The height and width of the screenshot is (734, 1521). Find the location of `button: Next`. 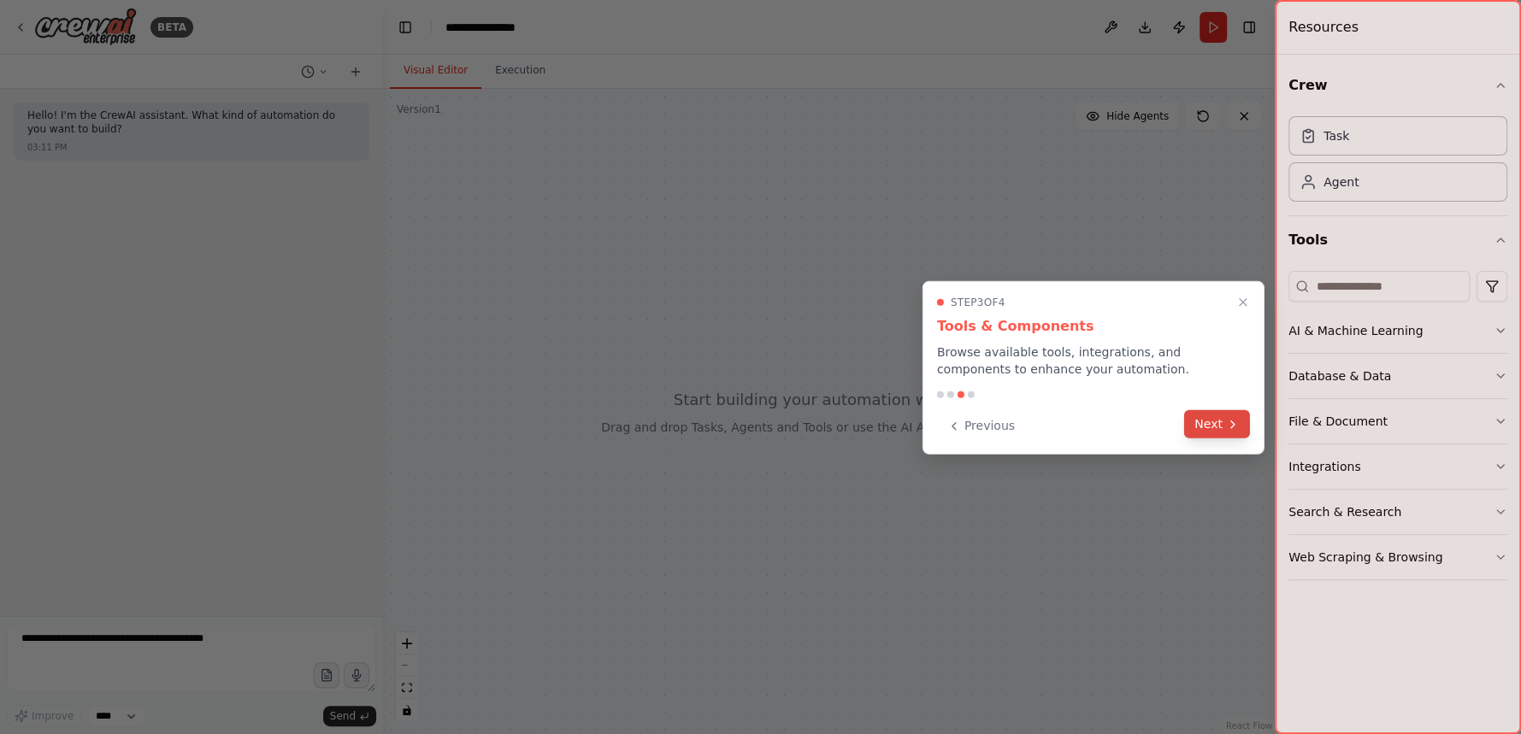

button: Next is located at coordinates (1216, 424).